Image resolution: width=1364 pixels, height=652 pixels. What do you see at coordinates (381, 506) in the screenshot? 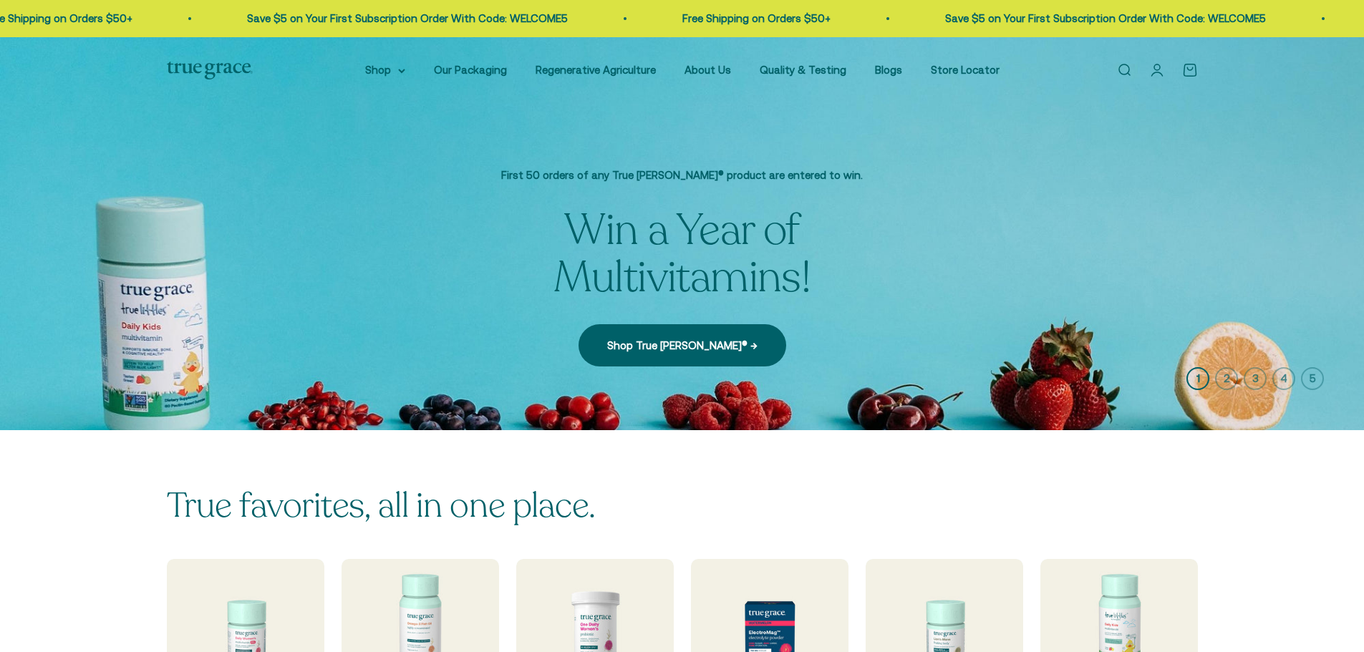
I see `split-lines: True favorites, all in one place.` at bounding box center [381, 506].